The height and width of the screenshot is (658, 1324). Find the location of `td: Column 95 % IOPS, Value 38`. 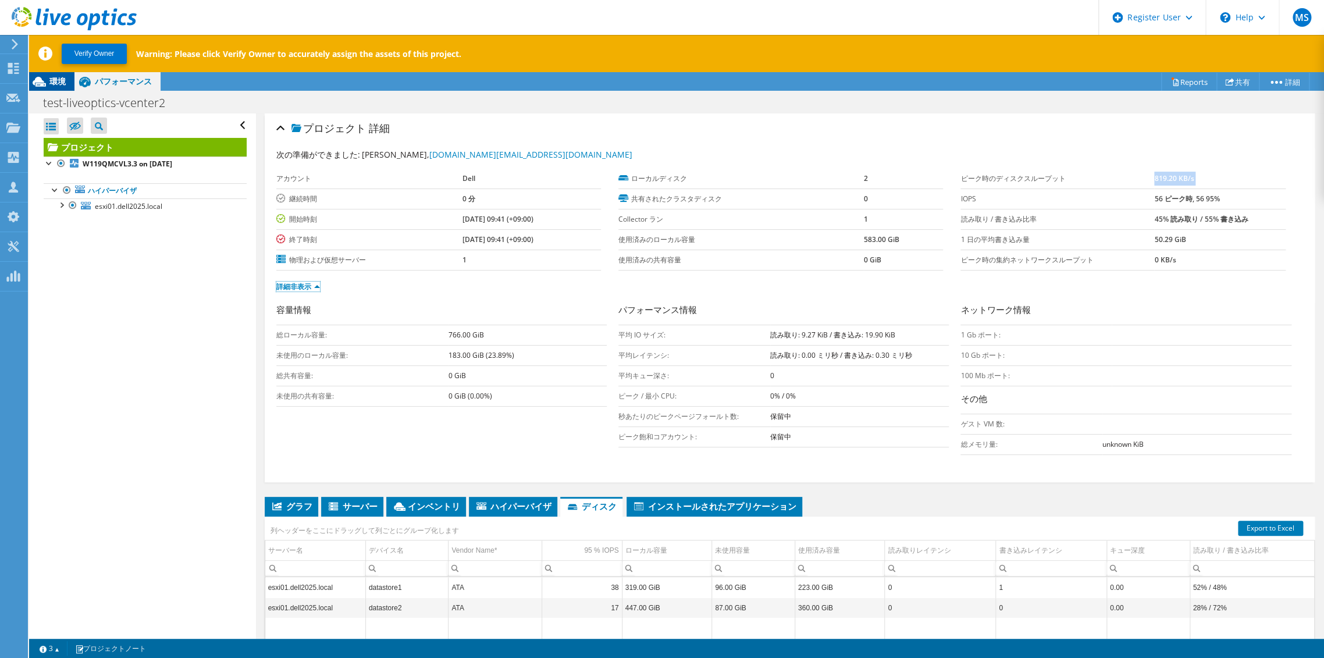

td: Column 95 % IOPS, Value 38 is located at coordinates (582, 587).